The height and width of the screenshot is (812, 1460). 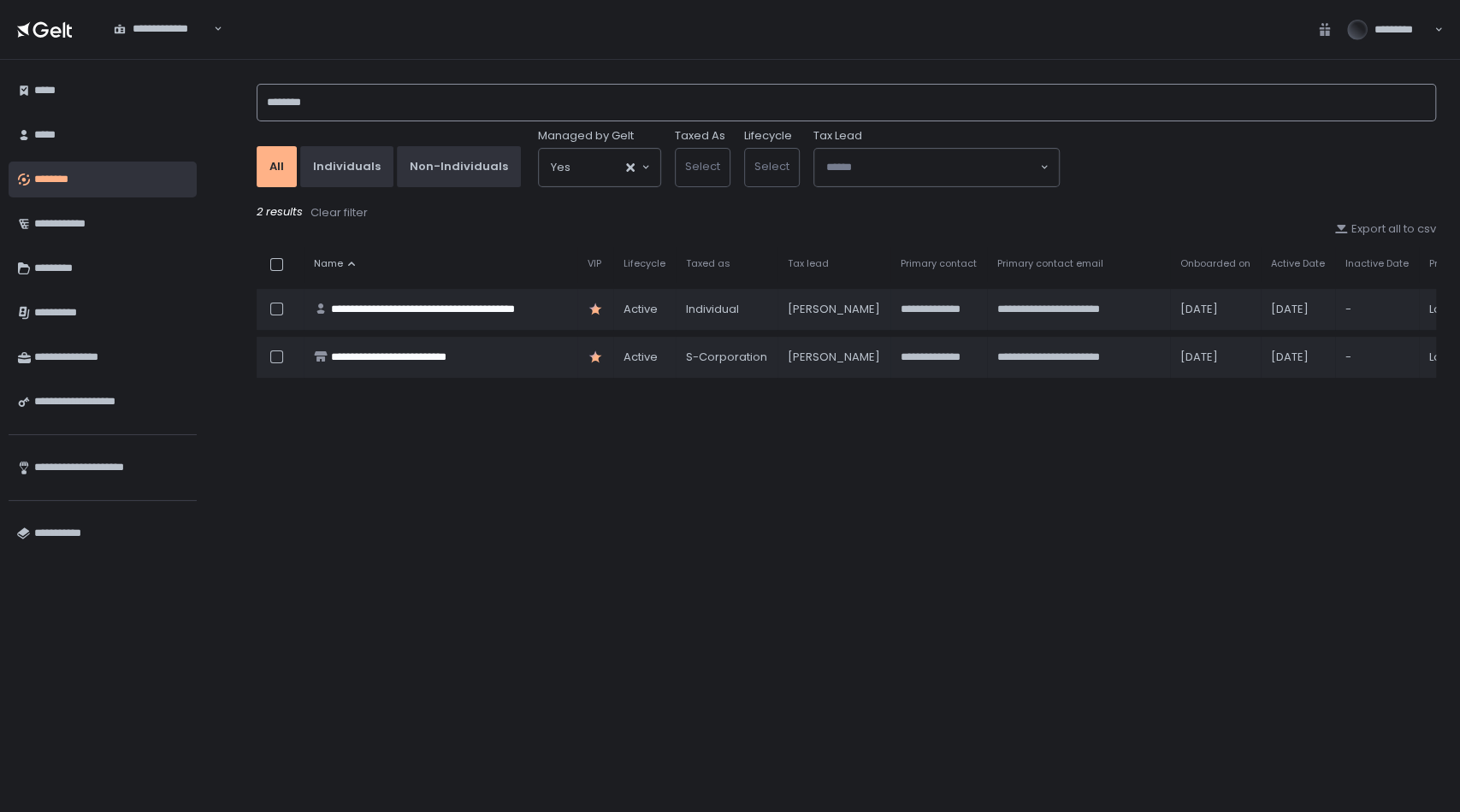 I want to click on span: Inactive Date, so click(x=1378, y=263).